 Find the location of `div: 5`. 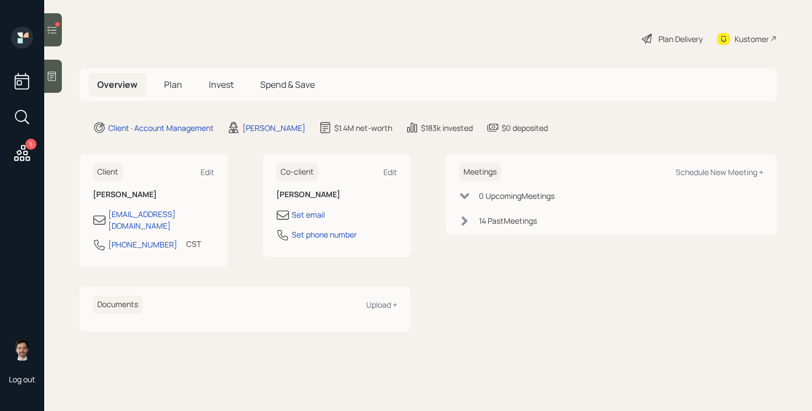

div: 5 is located at coordinates (31, 144).